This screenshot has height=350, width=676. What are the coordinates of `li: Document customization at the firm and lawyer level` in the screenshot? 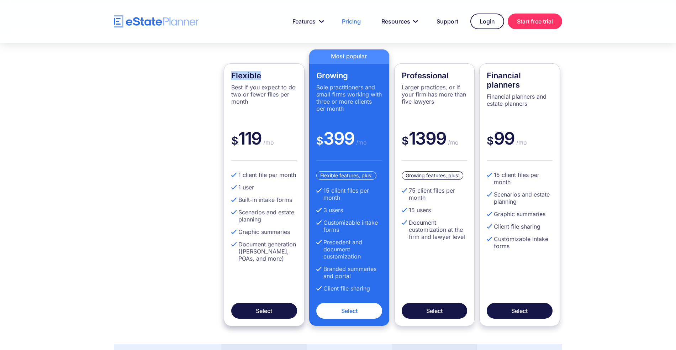 It's located at (434, 229).